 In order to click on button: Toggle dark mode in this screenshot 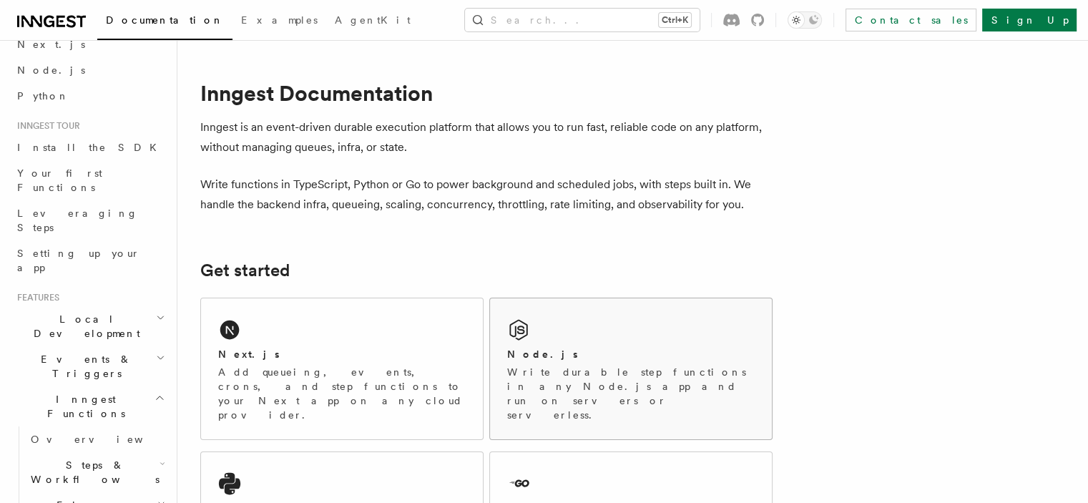, I will do `click(805, 20)`.